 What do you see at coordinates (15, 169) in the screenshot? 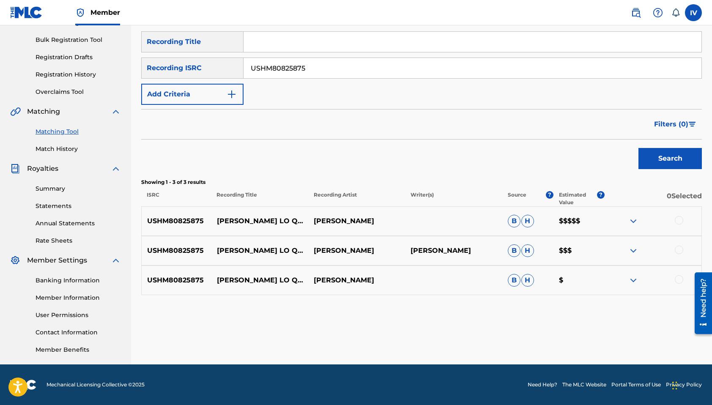
I see `img: Royalties` at bounding box center [15, 169].